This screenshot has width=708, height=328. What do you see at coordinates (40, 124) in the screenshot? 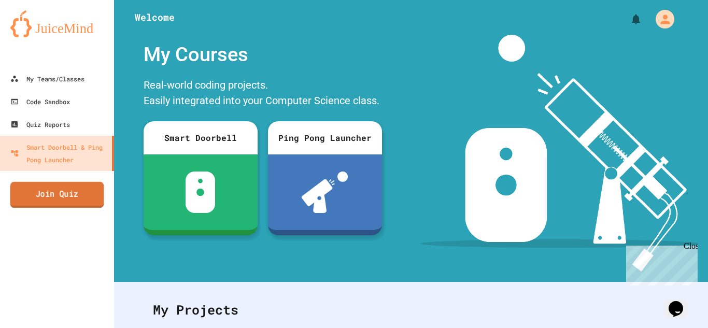
I see `div: Quiz Reports` at bounding box center [40, 124].